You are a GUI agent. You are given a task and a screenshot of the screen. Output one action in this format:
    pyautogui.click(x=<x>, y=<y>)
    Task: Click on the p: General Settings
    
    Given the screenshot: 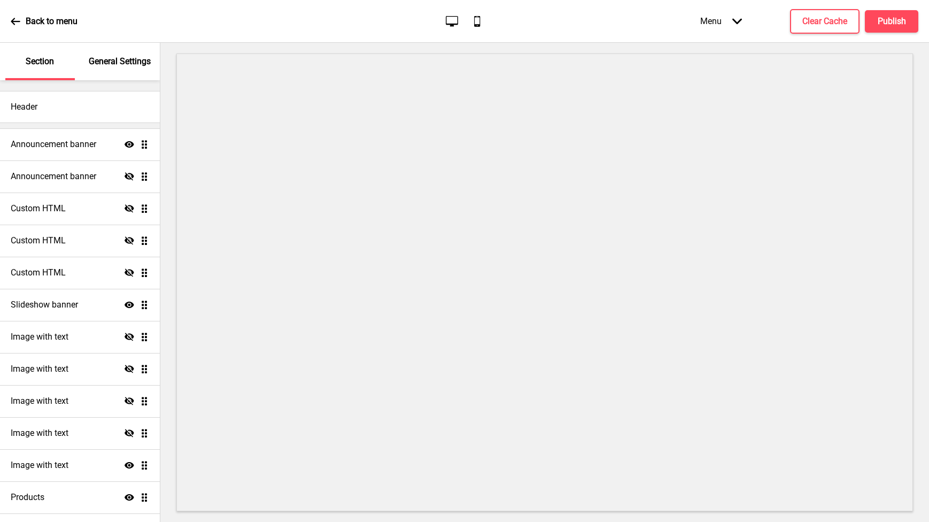 What is the action you would take?
    pyautogui.click(x=120, y=61)
    